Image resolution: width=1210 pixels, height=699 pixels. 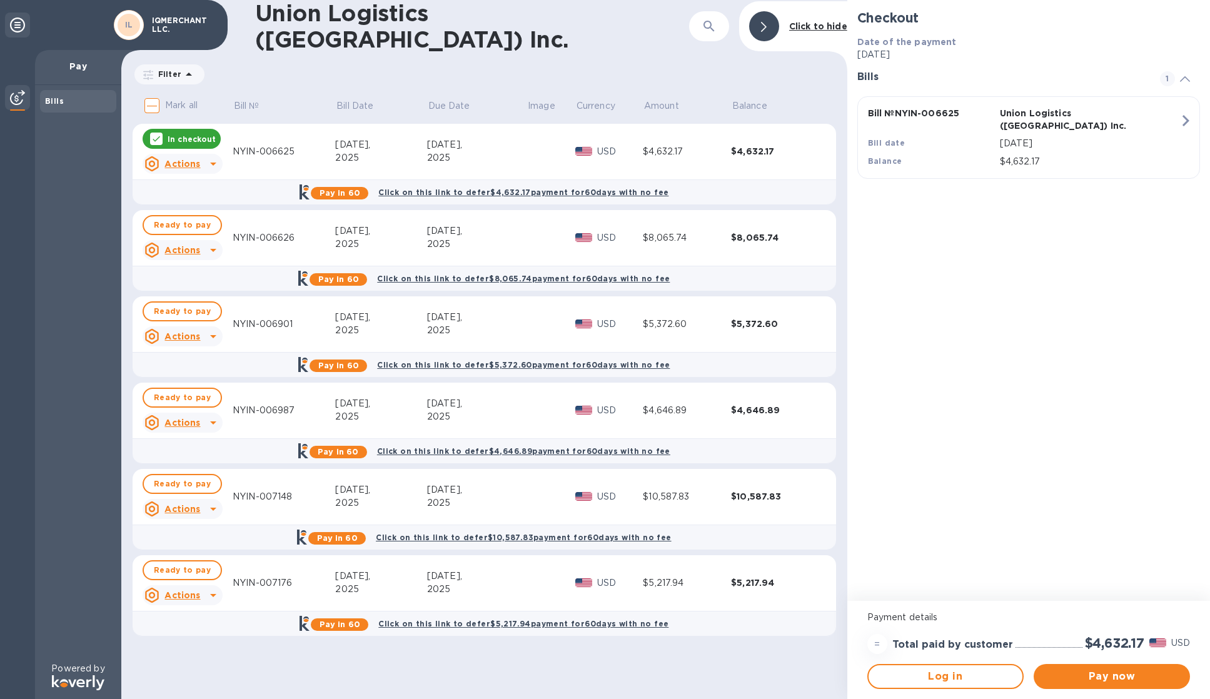 I want to click on p: In checkout, so click(x=191, y=139).